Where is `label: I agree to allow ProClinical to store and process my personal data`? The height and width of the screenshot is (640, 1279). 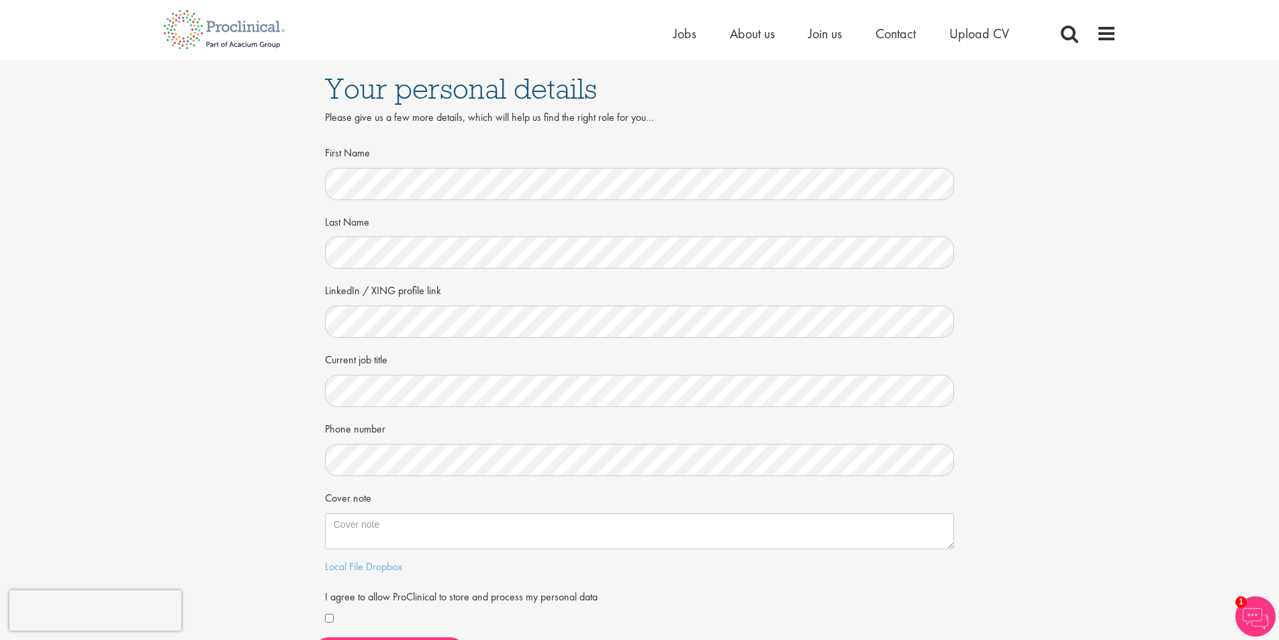
label: I agree to allow ProClinical to store and process my personal data is located at coordinates (461, 595).